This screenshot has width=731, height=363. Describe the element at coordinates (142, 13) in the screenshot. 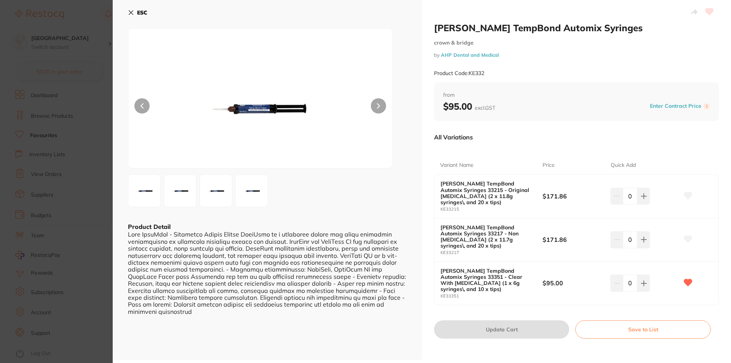

I see `b: ESC` at that location.